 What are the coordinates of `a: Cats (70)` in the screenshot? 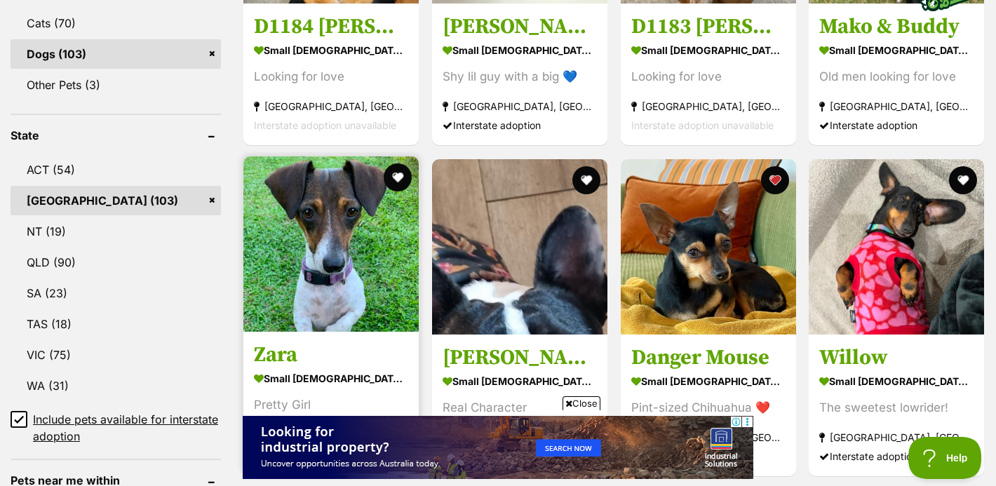 It's located at (116, 23).